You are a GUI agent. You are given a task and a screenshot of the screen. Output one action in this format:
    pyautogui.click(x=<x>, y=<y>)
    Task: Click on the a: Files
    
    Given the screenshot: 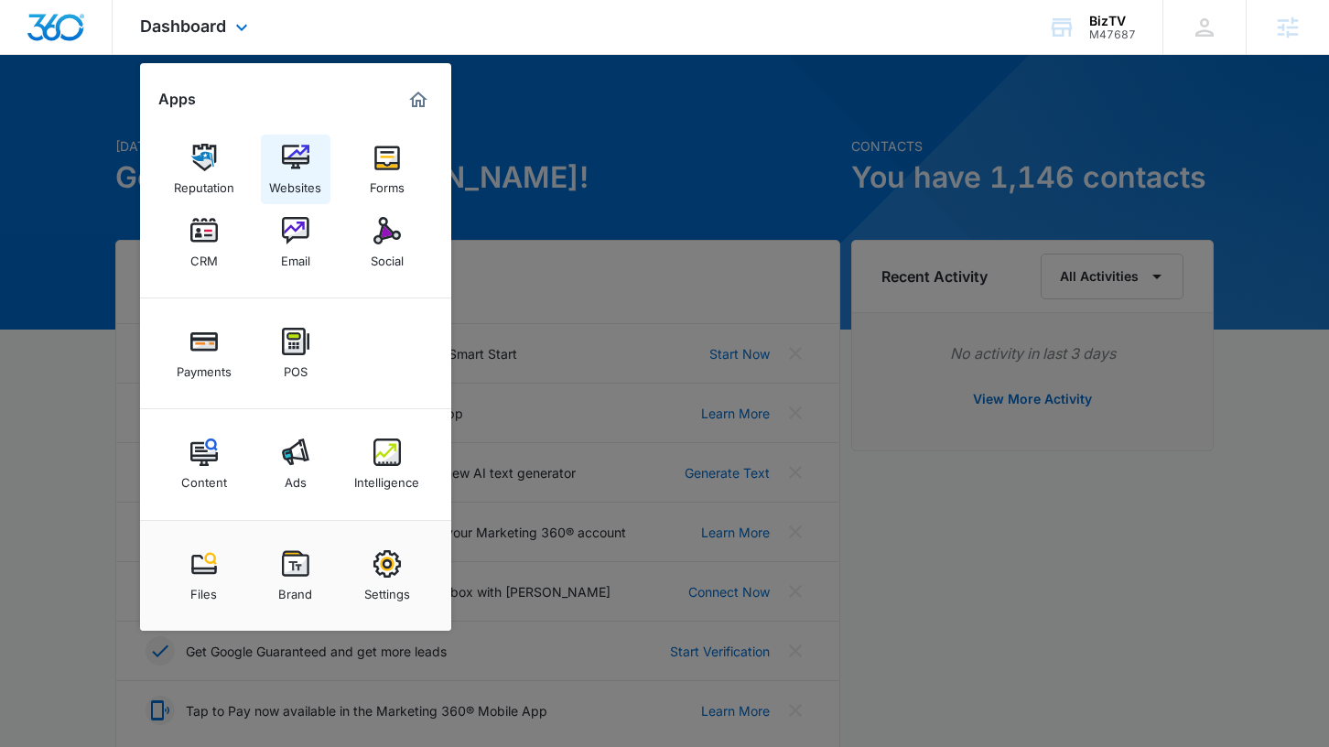 What is the action you would take?
    pyautogui.click(x=204, y=576)
    